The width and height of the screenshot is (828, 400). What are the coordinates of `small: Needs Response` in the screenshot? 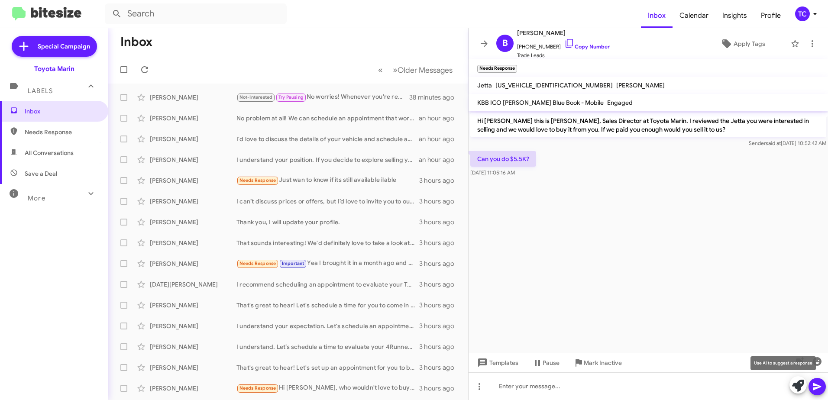 It's located at (497, 69).